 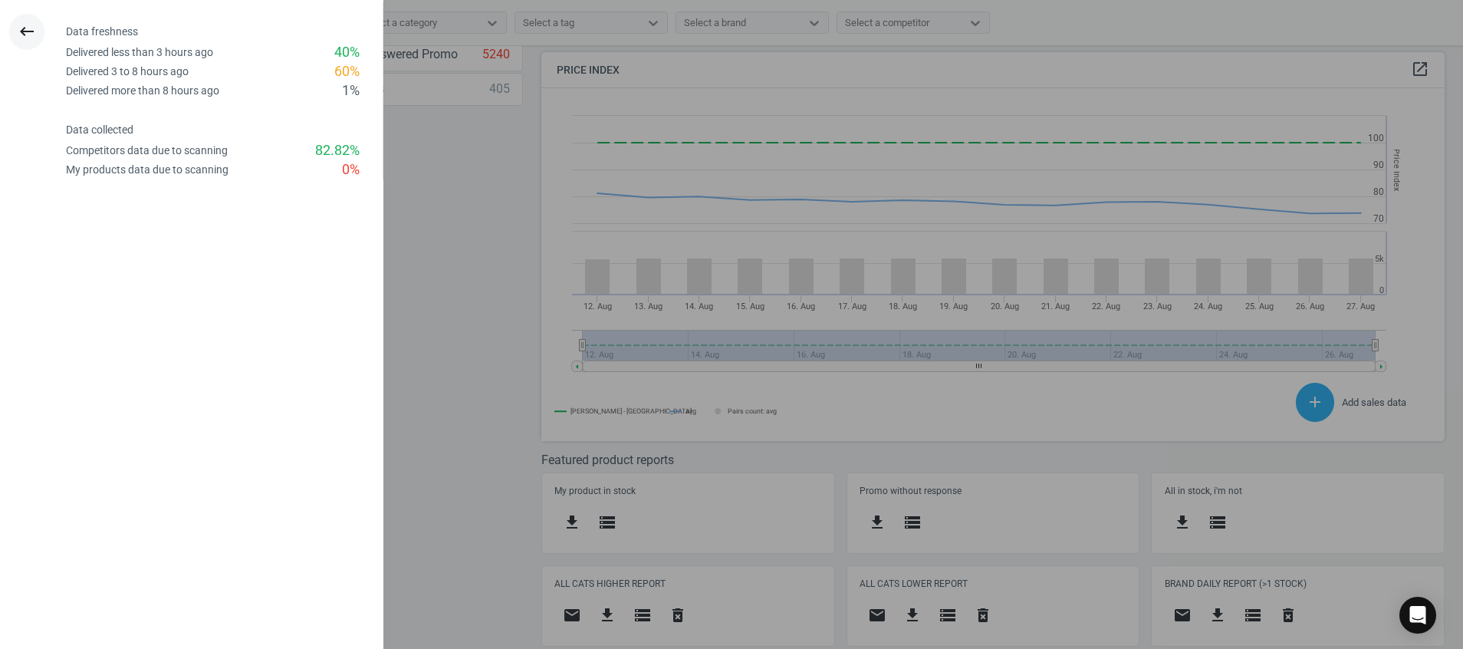 What do you see at coordinates (1418, 615) in the screenshot?
I see `div: Open Intercom Messenger` at bounding box center [1418, 615].